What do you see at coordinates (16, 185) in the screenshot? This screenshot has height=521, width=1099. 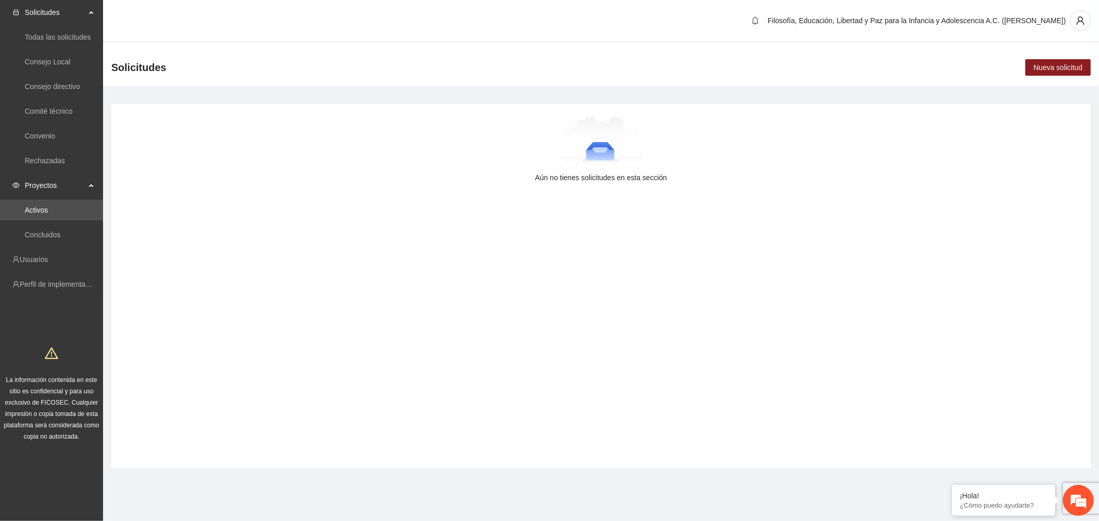 I see `span: eye` at bounding box center [16, 185].